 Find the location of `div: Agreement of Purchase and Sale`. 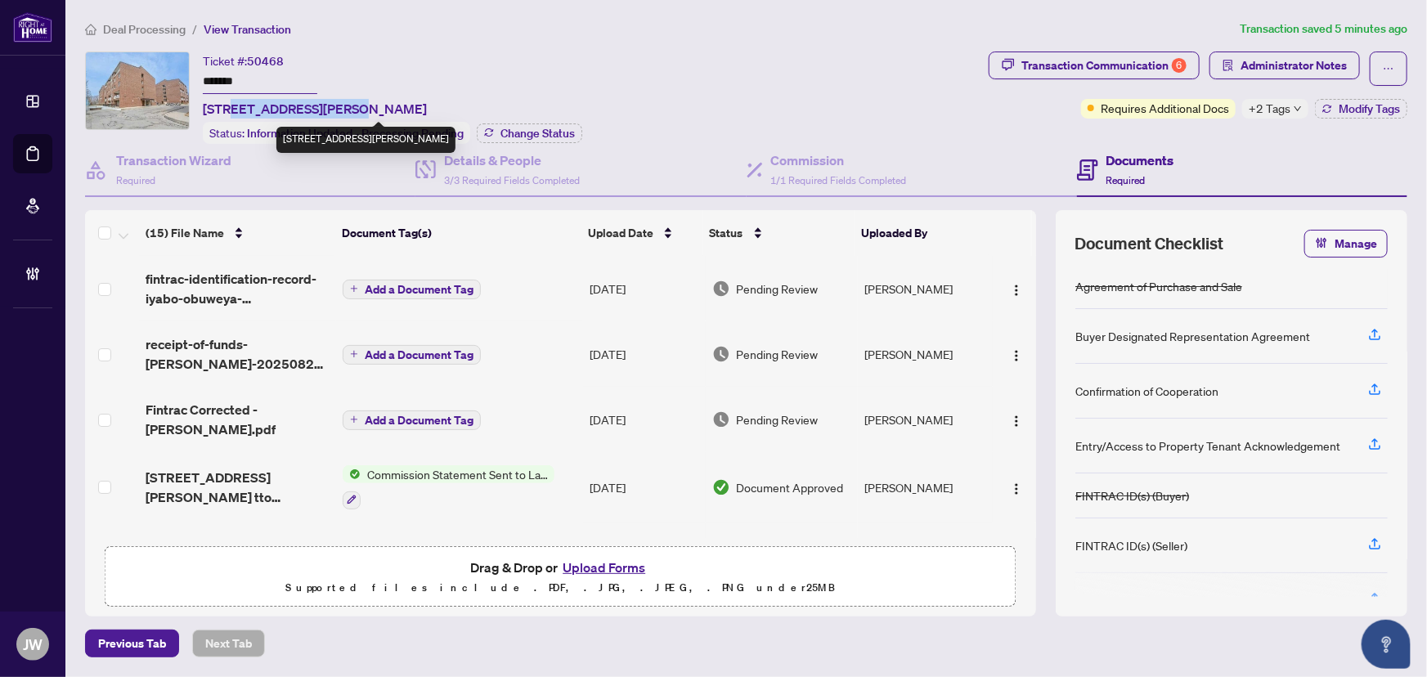

div: Agreement of Purchase and Sale is located at coordinates (1159, 286).